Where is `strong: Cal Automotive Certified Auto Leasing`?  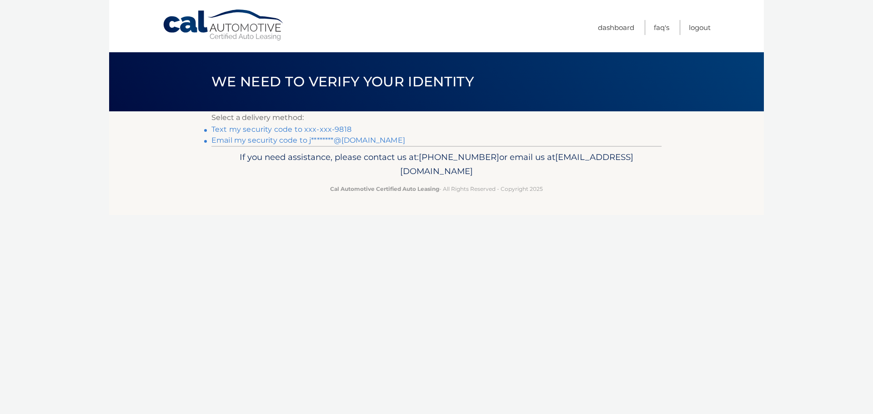
strong: Cal Automotive Certified Auto Leasing is located at coordinates (385, 189).